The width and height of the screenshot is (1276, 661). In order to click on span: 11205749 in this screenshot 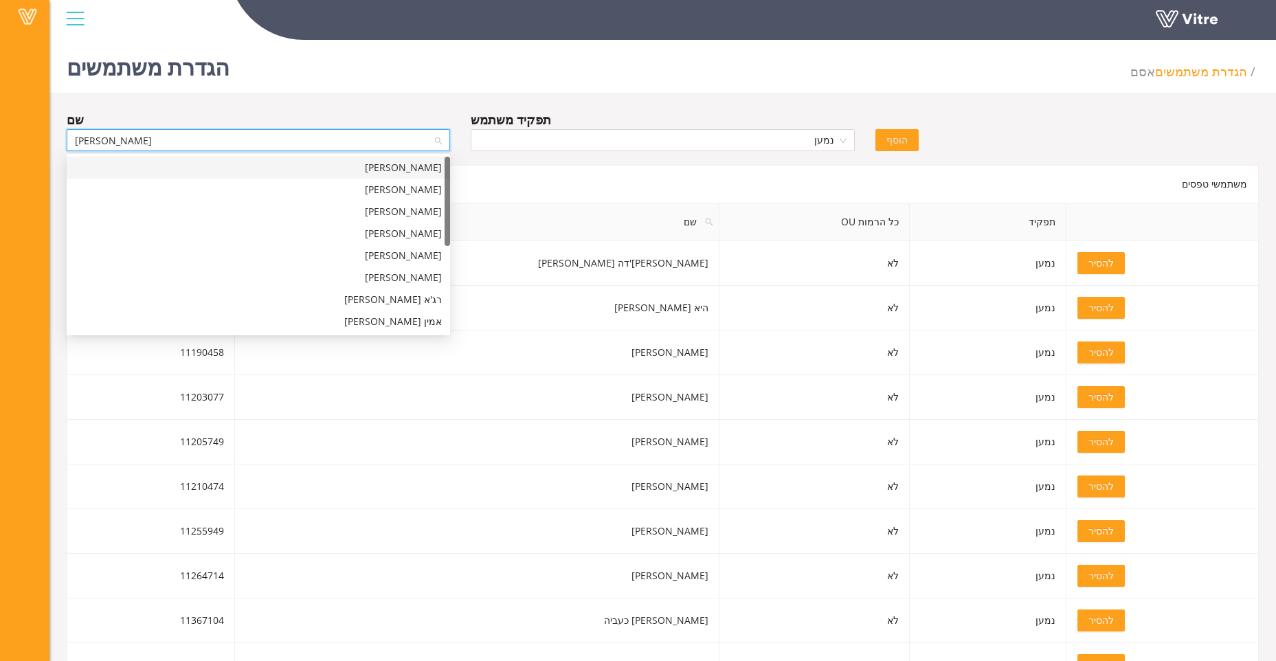, I will do `click(202, 441)`.